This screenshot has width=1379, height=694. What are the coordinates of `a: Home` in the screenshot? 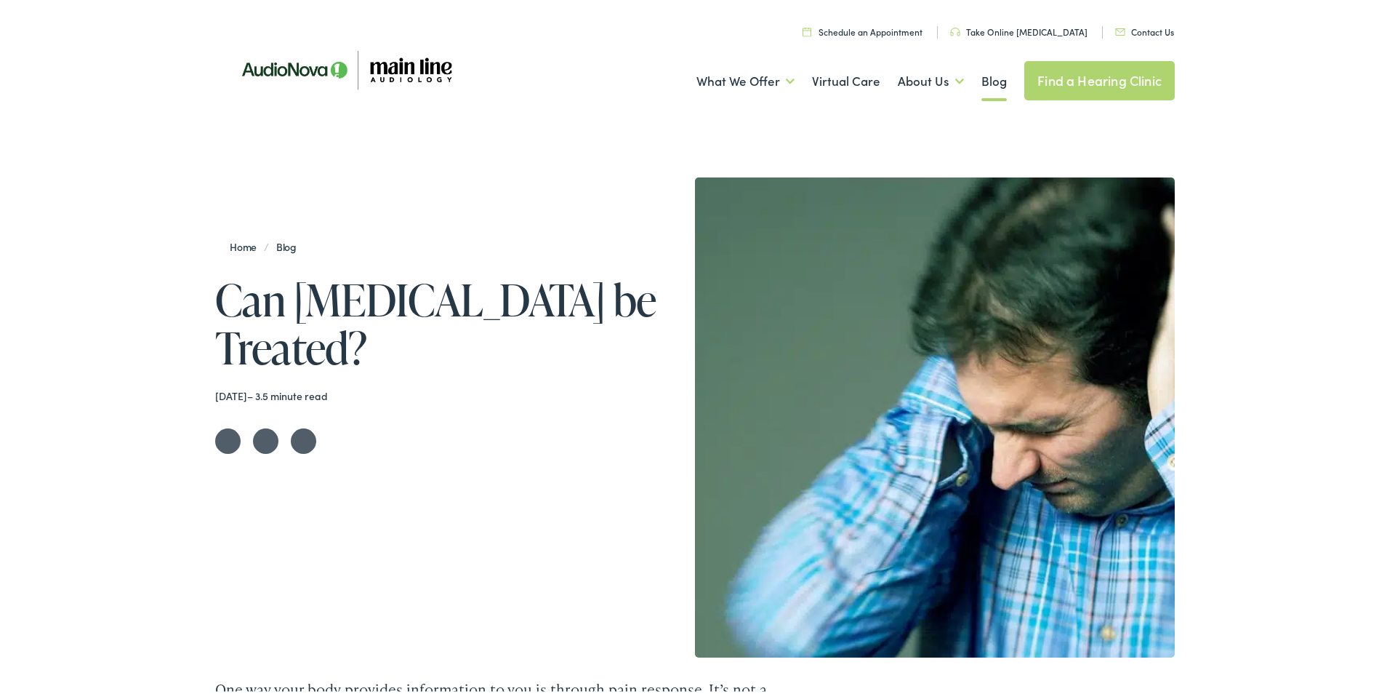 It's located at (246, 244).